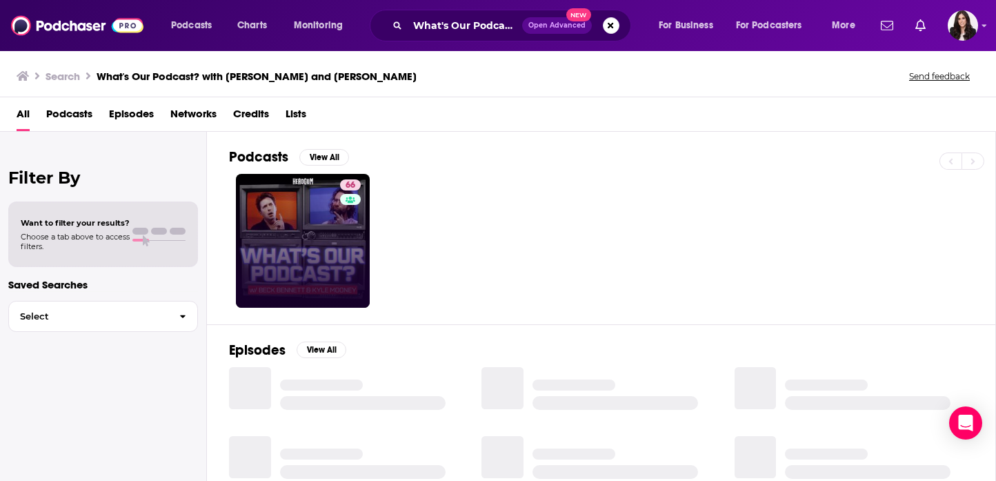 This screenshot has width=996, height=481. What do you see at coordinates (257, 350) in the screenshot?
I see `h2: Episodes` at bounding box center [257, 350].